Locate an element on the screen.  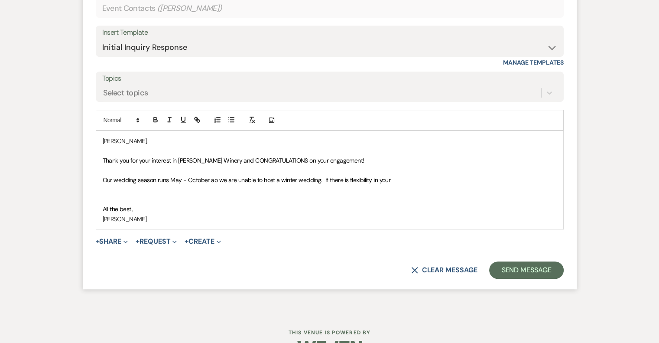
a: Manage Templates is located at coordinates (533, 62).